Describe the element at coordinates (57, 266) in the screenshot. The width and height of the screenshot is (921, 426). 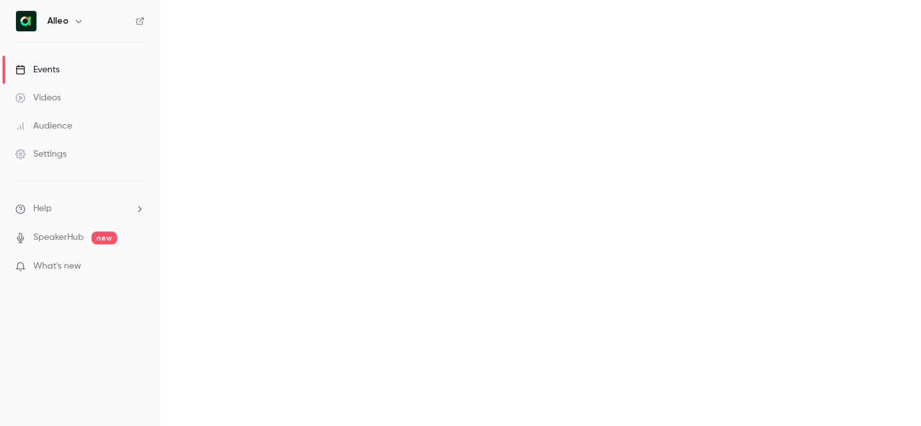
I see `span: What's new` at that location.